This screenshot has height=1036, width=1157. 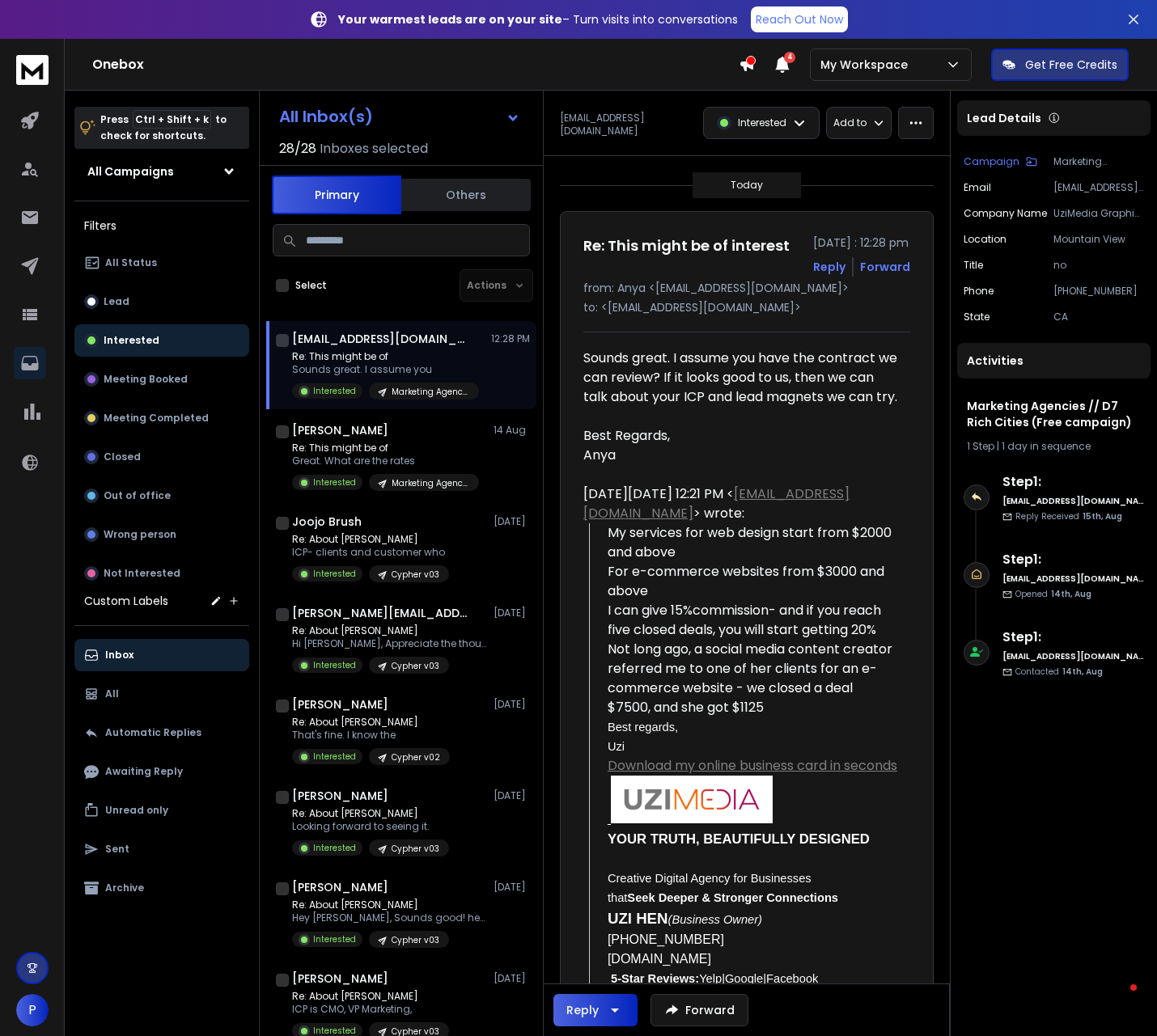 I want to click on p: State, so click(x=976, y=317).